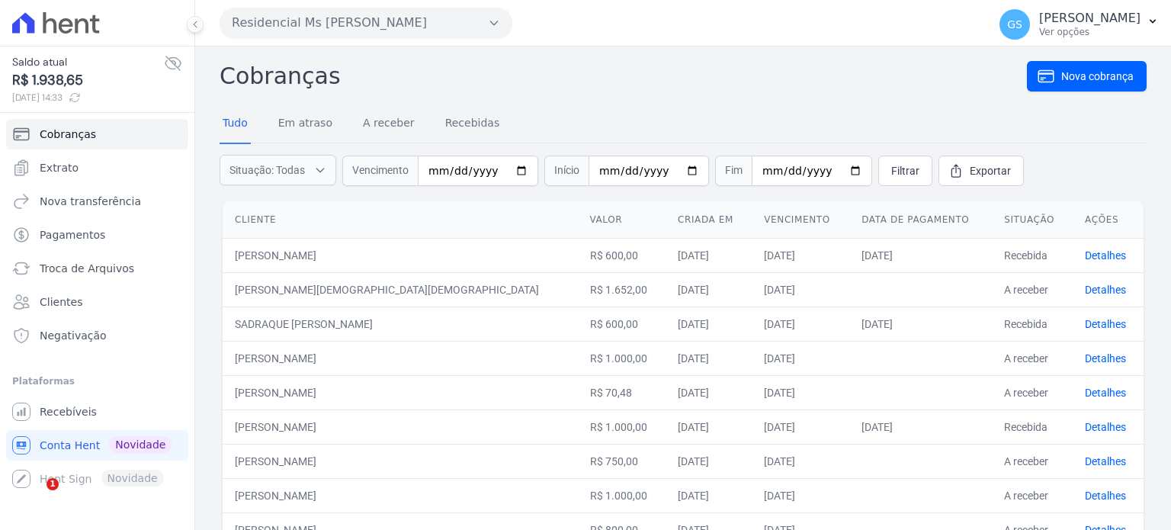  What do you see at coordinates (278, 170) in the screenshot?
I see `button: Situação: Todas` at bounding box center [278, 170].